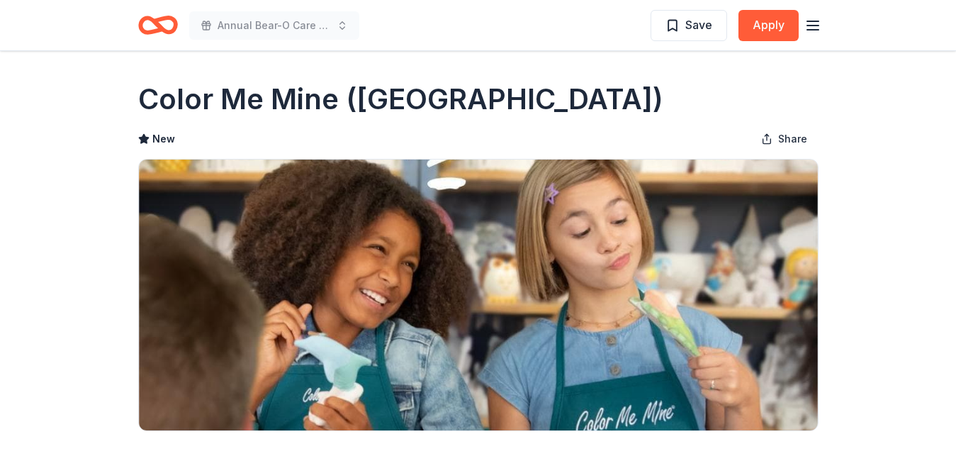  What do you see at coordinates (784, 139) in the screenshot?
I see `button: Share` at bounding box center [784, 139].